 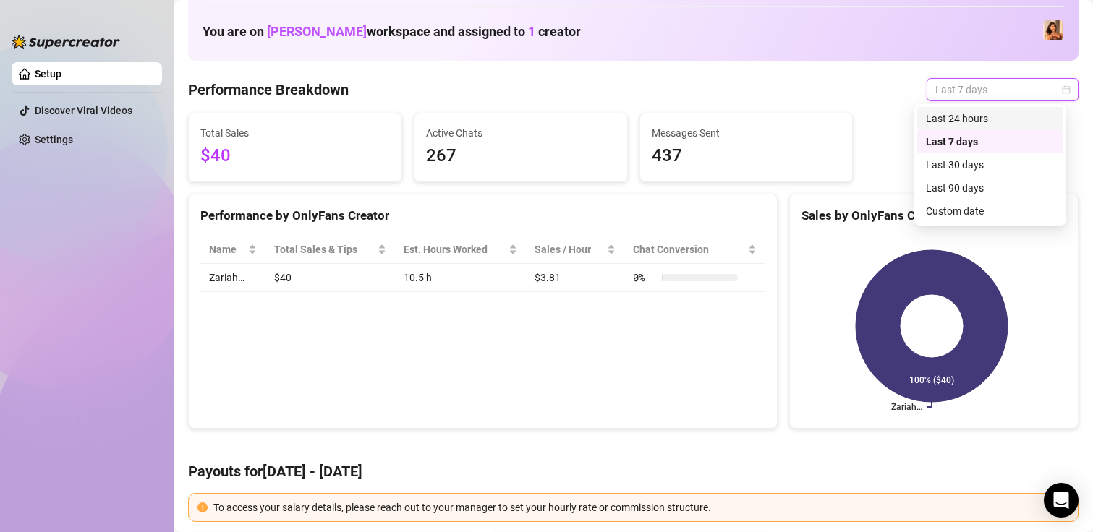 I want to click on span: Sales / Hour, so click(x=569, y=250).